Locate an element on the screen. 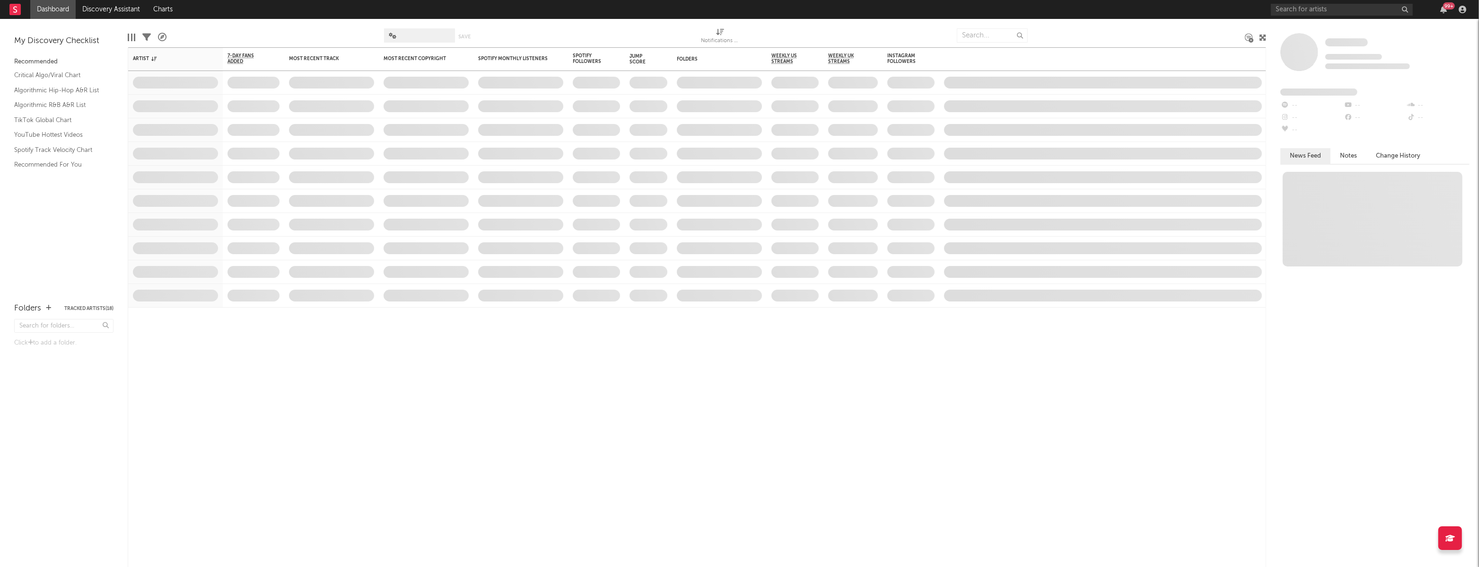  div: Instagram Followers is located at coordinates (904, 59).